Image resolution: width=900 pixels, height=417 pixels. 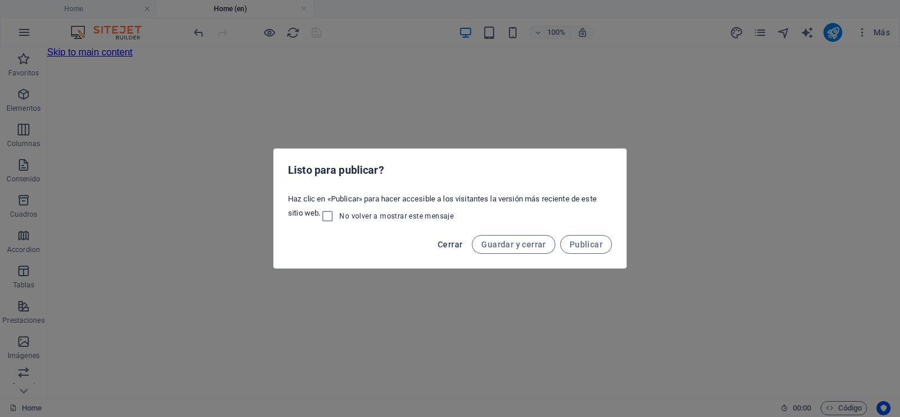 What do you see at coordinates (450, 244) in the screenshot?
I see `button: Cerrar` at bounding box center [450, 244].